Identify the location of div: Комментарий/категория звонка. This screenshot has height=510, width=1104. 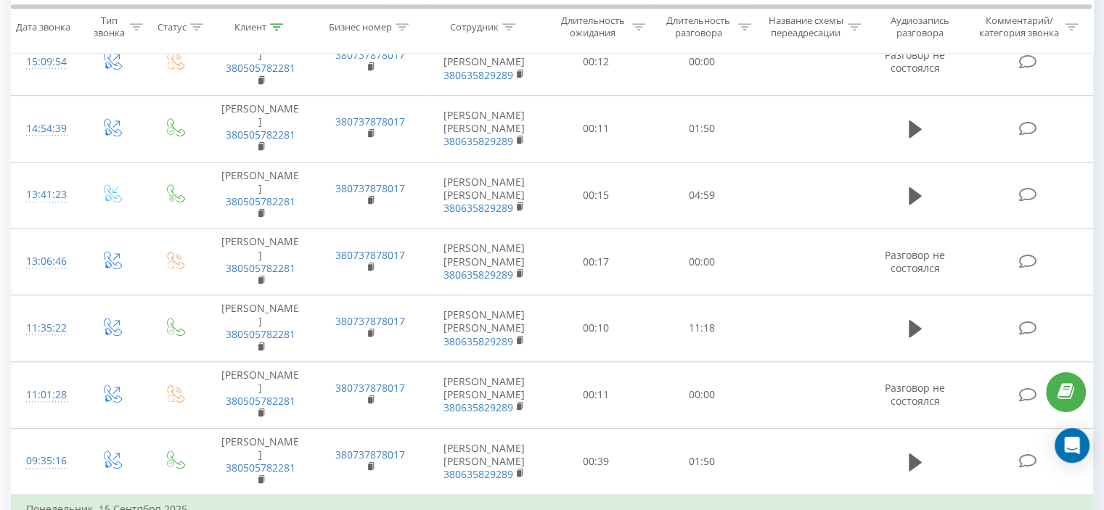
(1018, 28).